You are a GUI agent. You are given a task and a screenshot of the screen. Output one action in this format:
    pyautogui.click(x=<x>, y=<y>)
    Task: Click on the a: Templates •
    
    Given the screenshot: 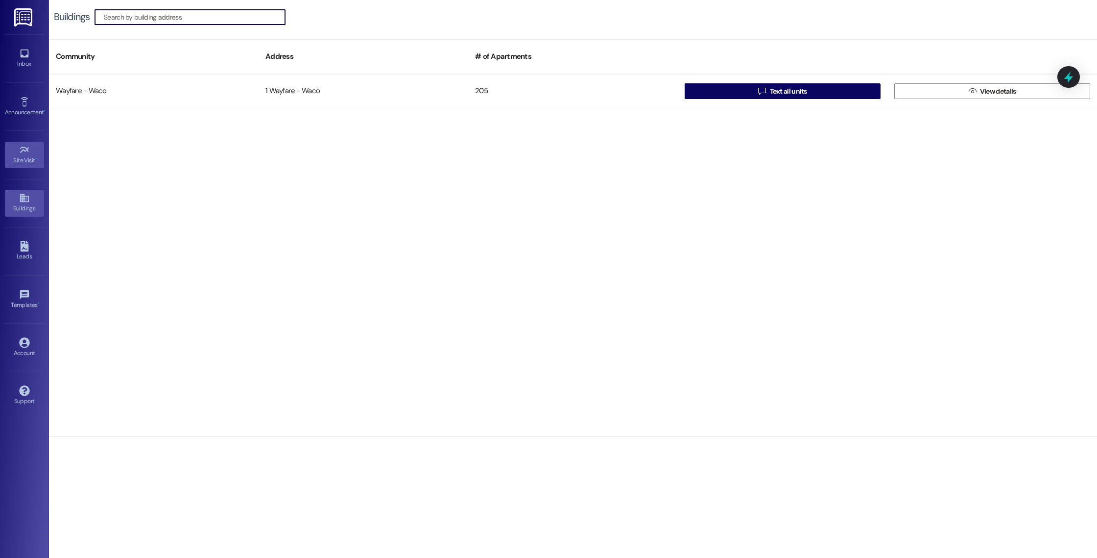 What is the action you would take?
    pyautogui.click(x=24, y=299)
    